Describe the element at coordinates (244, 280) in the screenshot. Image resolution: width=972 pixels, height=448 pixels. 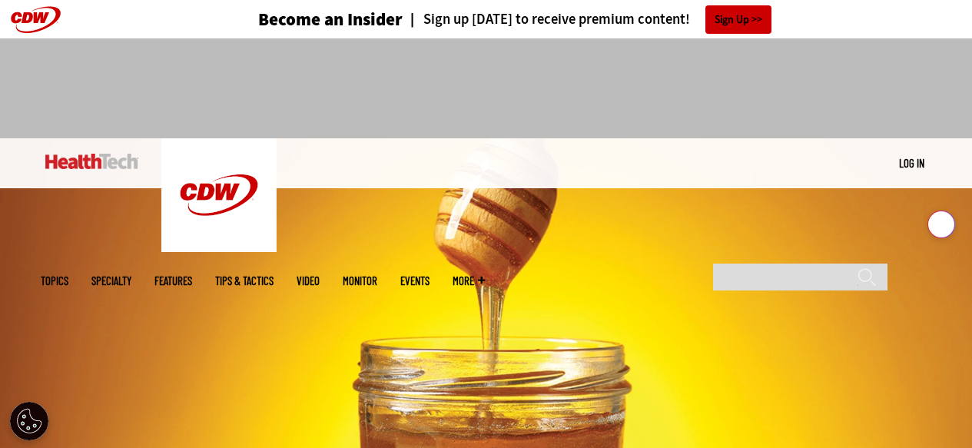
I see `a: Tips & Tactics` at that location.